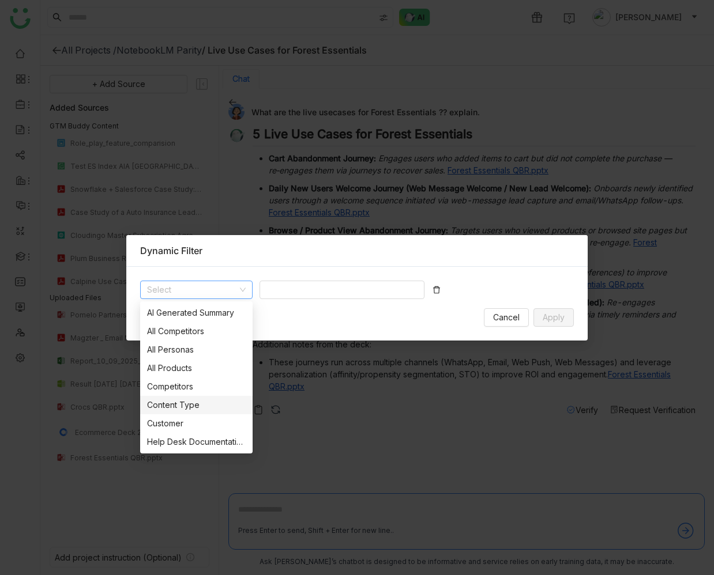  What do you see at coordinates (196, 424) in the screenshot?
I see `div: Customer` at bounding box center [196, 424].